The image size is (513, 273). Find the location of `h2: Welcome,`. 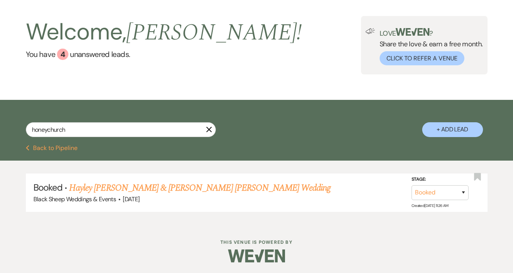

h2: Welcome, is located at coordinates (164, 32).